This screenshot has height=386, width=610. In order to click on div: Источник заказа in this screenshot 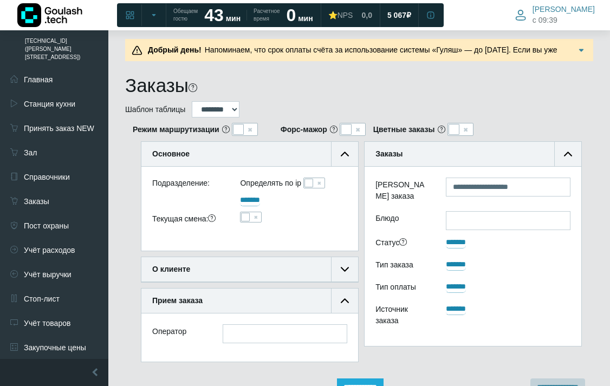, I will do `click(402, 316)`.